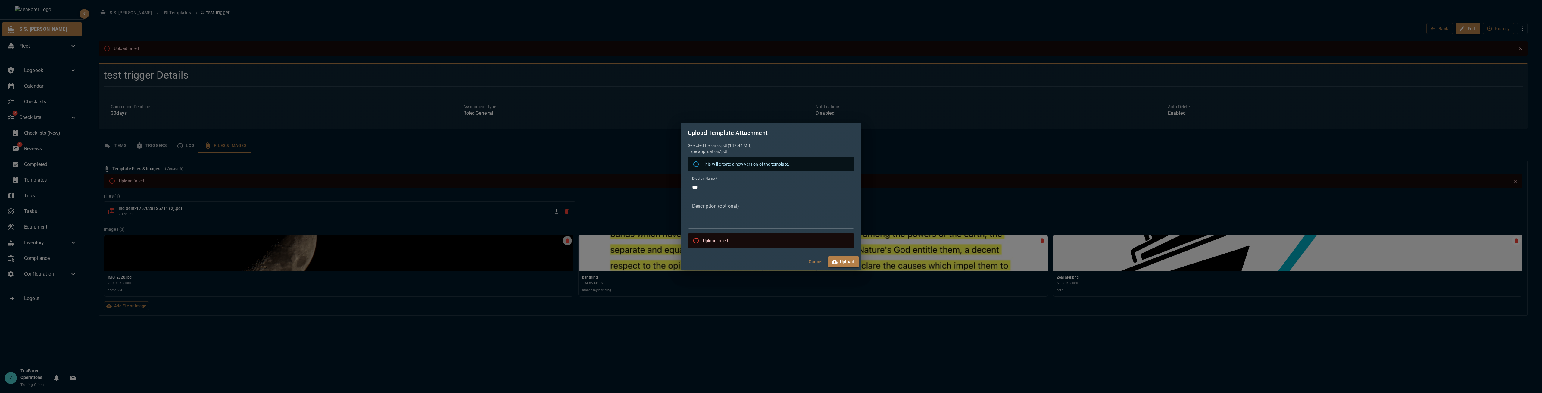 The width and height of the screenshot is (1542, 393). I want to click on p: Selected file: omo.pdf ( 132.44 MB ), so click(771, 146).